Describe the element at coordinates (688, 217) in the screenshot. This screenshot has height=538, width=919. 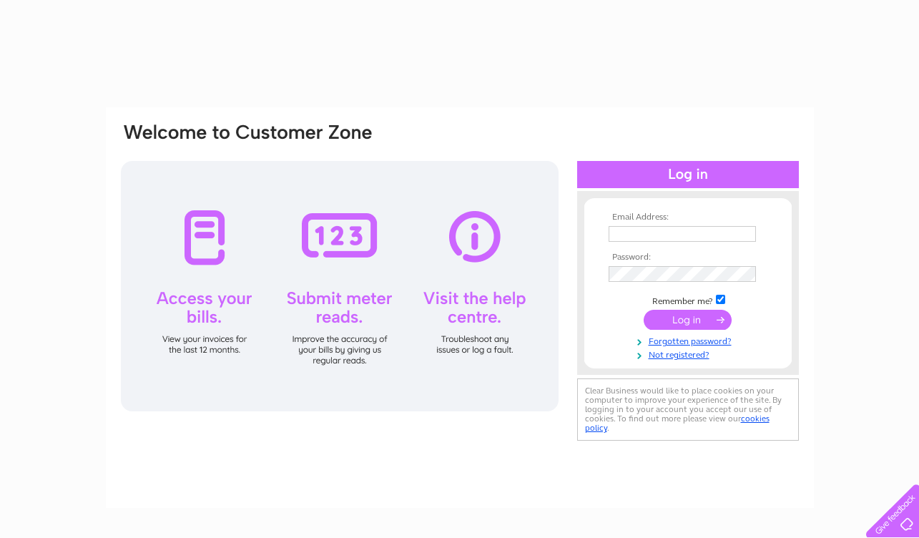
I see `th: Email Address:` at that location.